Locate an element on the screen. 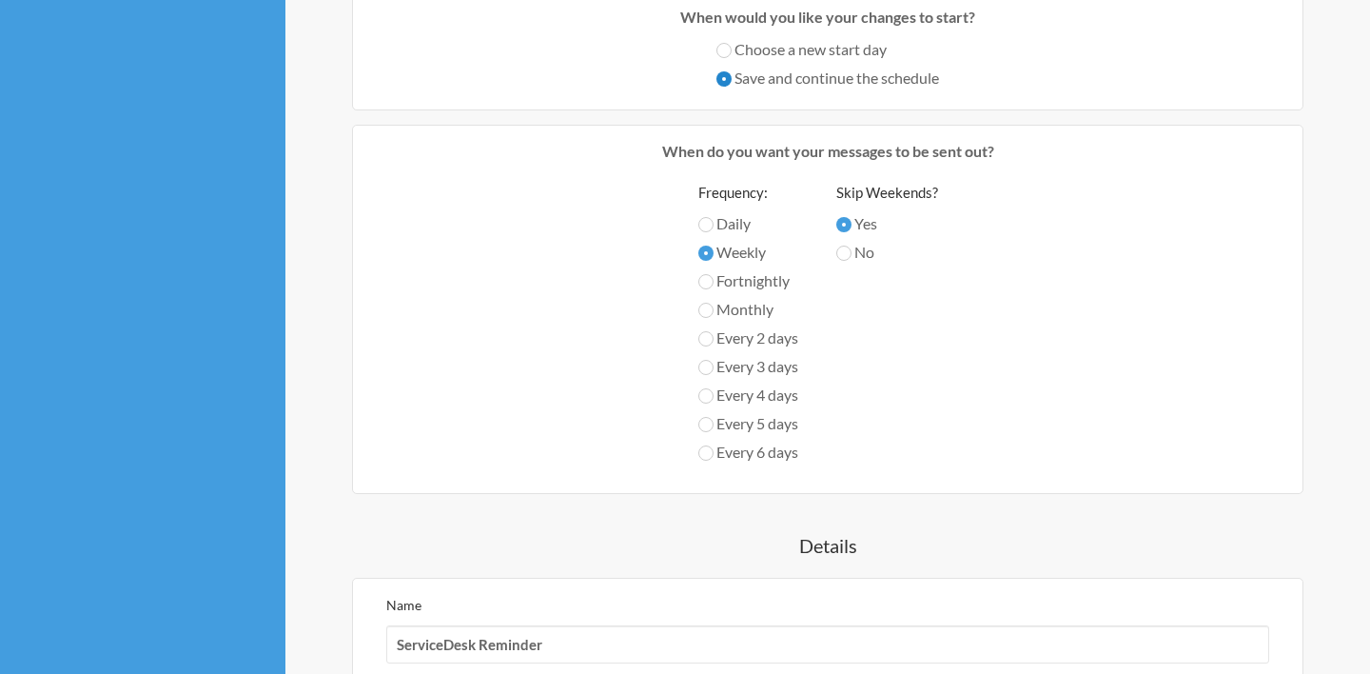 The height and width of the screenshot is (674, 1370). label: Every 2 days is located at coordinates (748, 338).